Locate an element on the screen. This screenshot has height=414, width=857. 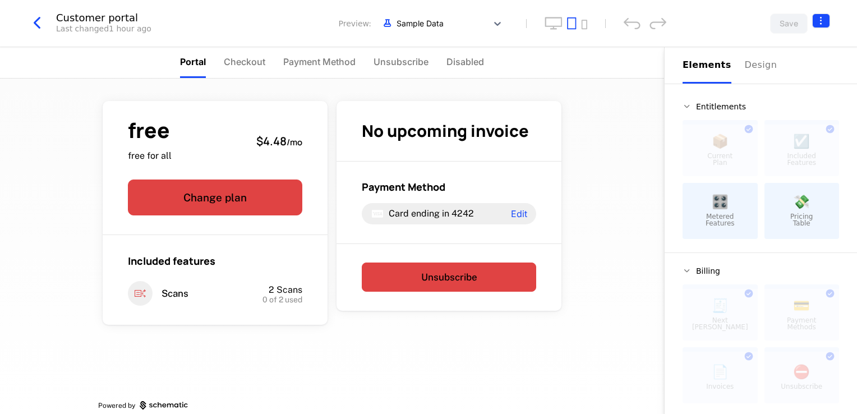
div: redo is located at coordinates (658, 23).